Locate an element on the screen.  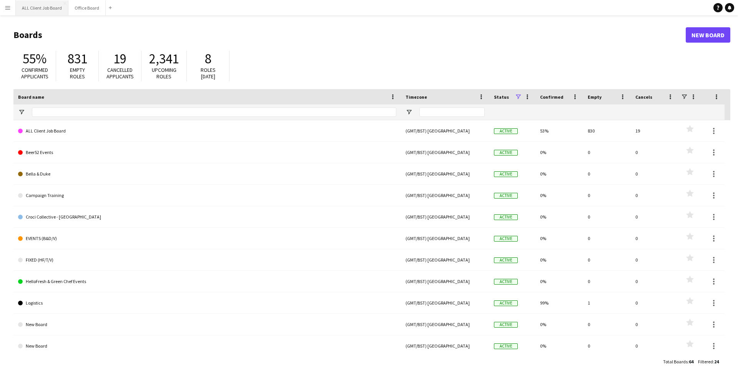
button: ALL Client Job Board is located at coordinates (42, 8).